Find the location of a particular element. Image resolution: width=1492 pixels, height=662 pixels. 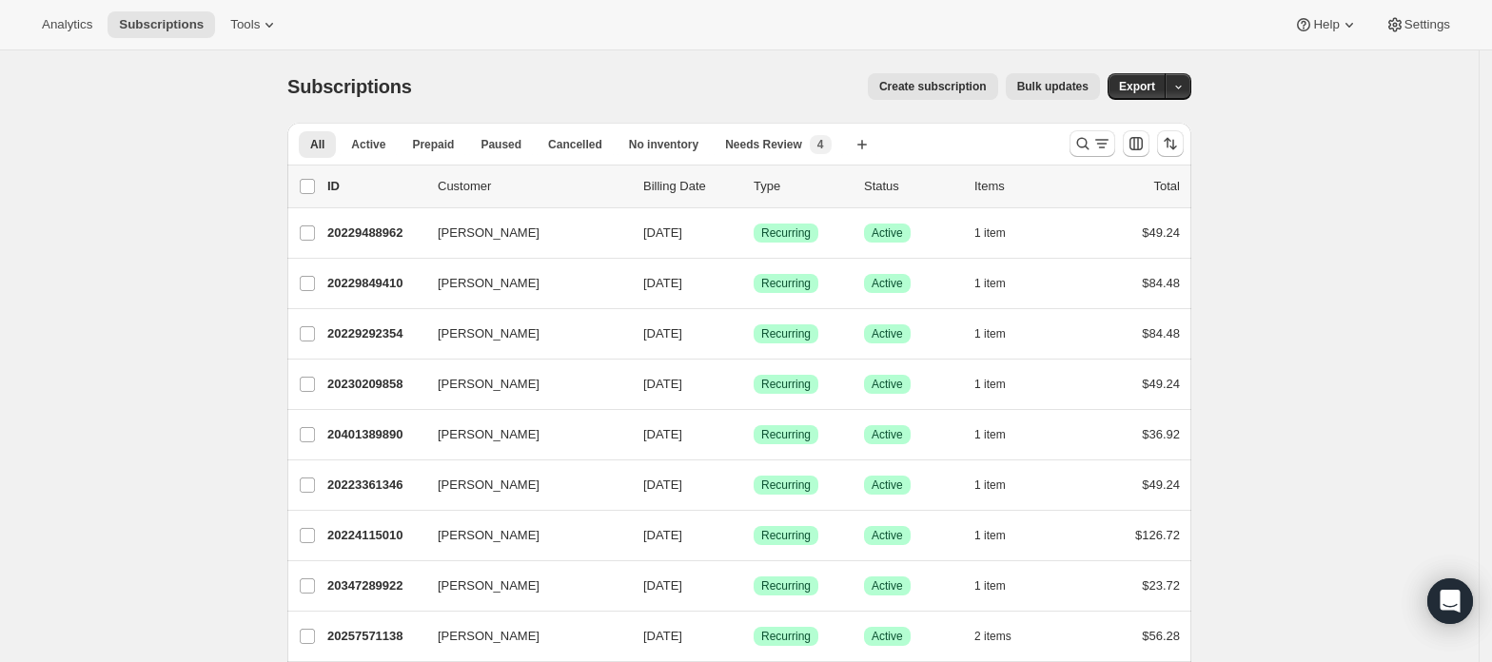

p: Status is located at coordinates (911, 186).